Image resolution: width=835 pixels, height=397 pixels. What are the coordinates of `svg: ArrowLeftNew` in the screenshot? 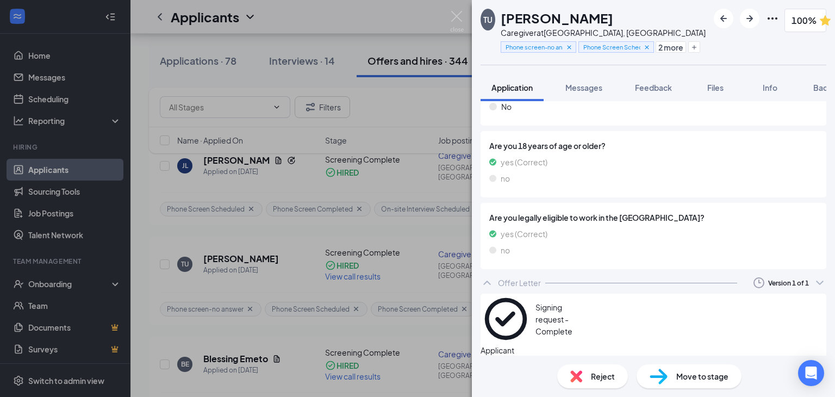 It's located at (723, 18).